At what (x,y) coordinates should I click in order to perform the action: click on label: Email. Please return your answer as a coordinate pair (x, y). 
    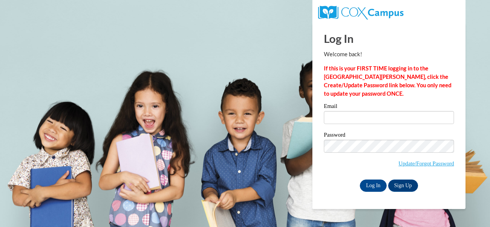
    Looking at the image, I should click on (389, 107).